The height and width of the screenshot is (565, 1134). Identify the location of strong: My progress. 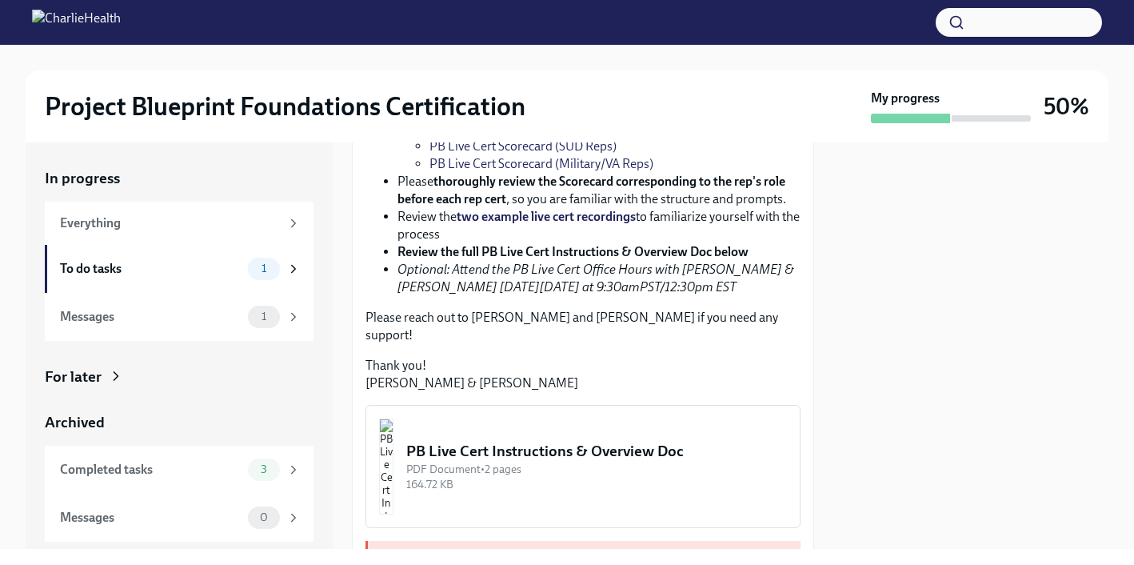
(905, 98).